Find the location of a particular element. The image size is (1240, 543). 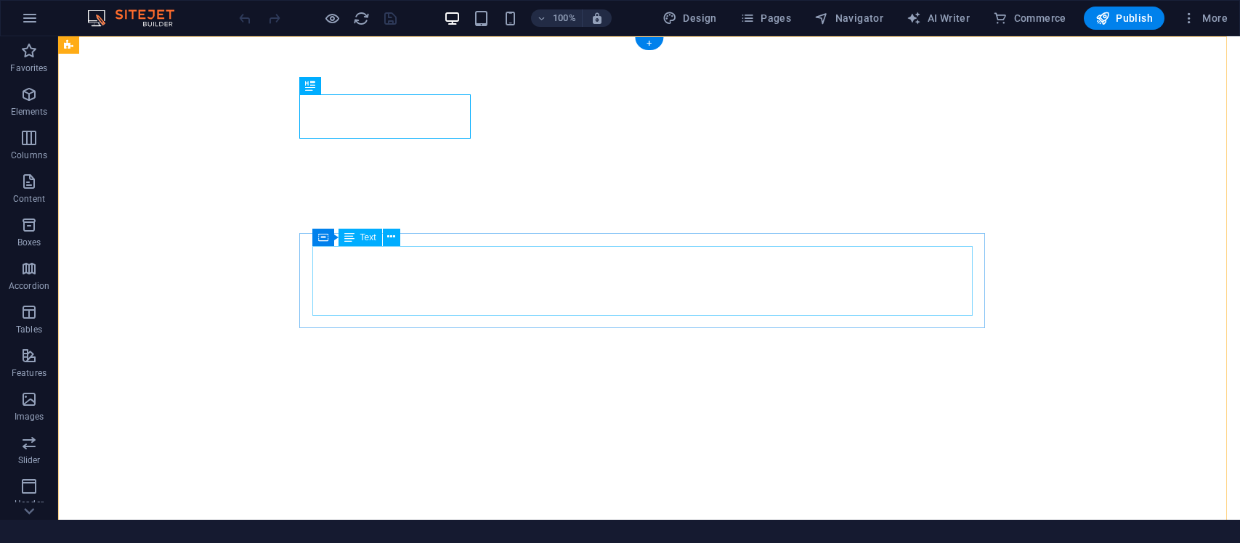

span: AI Writer is located at coordinates (938, 18).